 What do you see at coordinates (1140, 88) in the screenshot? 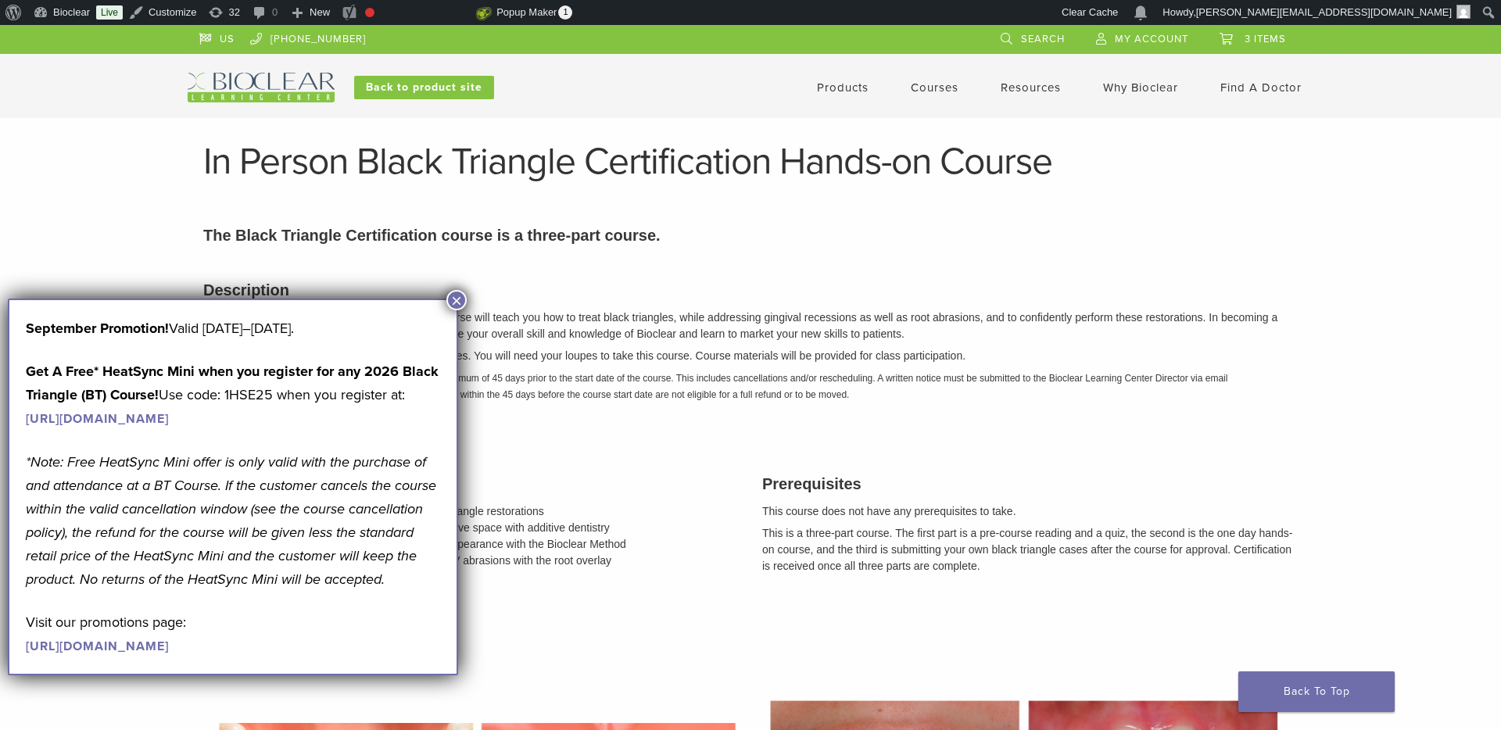
I see `a: Why Bioclear` at bounding box center [1140, 88].